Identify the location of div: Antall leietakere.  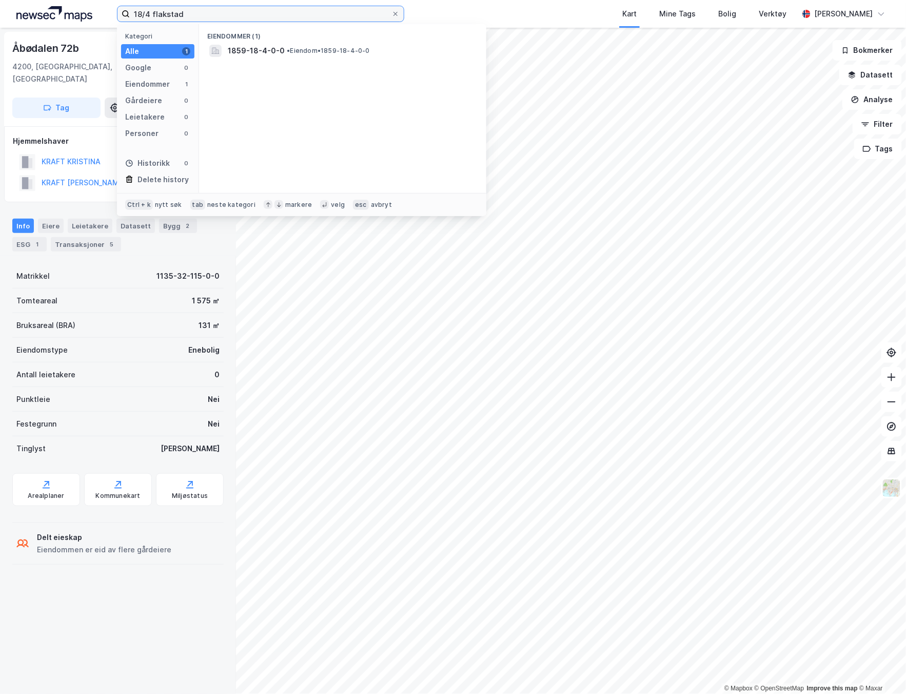
(46, 374).